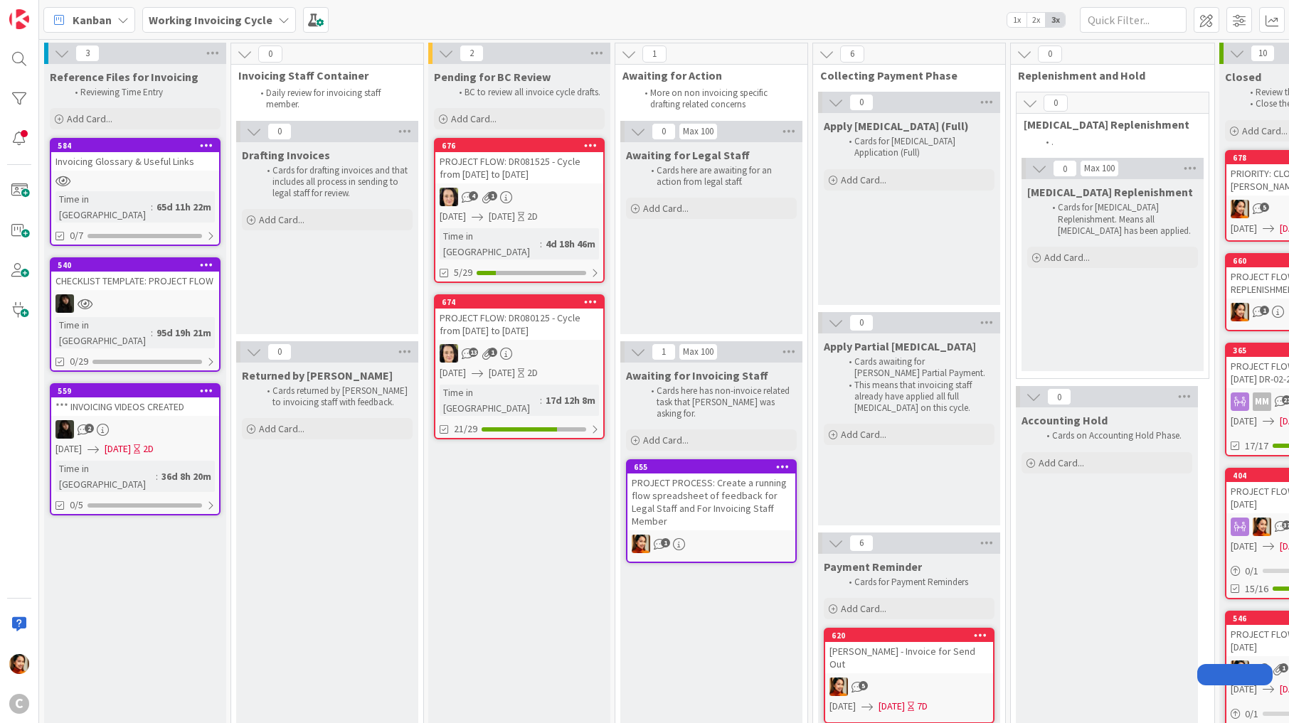 This screenshot has height=723, width=1289. Describe the element at coordinates (135, 281) in the screenshot. I see `div: CHECKLIST TEMPLATE: PROJECT FLOW` at that location.